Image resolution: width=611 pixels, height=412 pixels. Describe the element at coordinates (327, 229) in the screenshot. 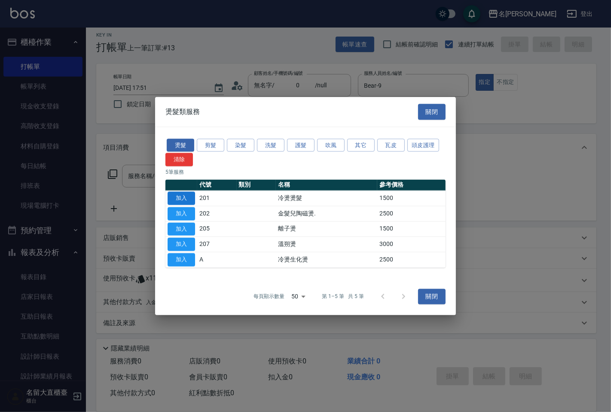

I see `td: 離子燙` at that location.